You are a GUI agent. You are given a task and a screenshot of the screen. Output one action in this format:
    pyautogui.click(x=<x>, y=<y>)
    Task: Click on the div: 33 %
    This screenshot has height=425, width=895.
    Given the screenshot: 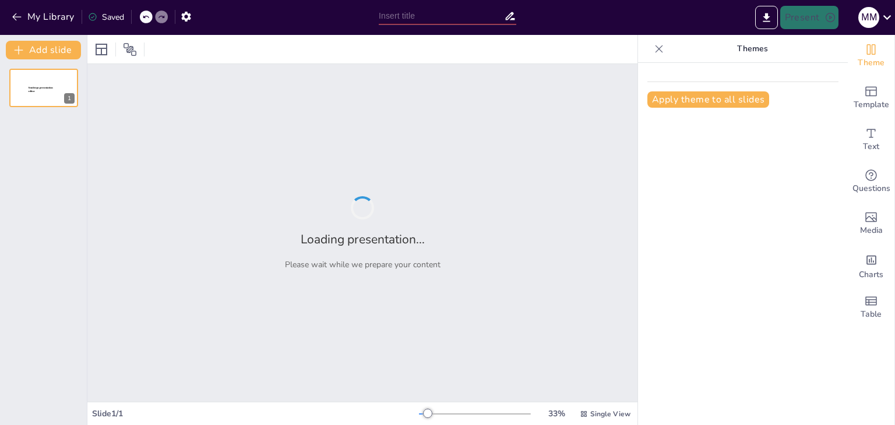 What is the action you would take?
    pyautogui.click(x=556, y=413)
    